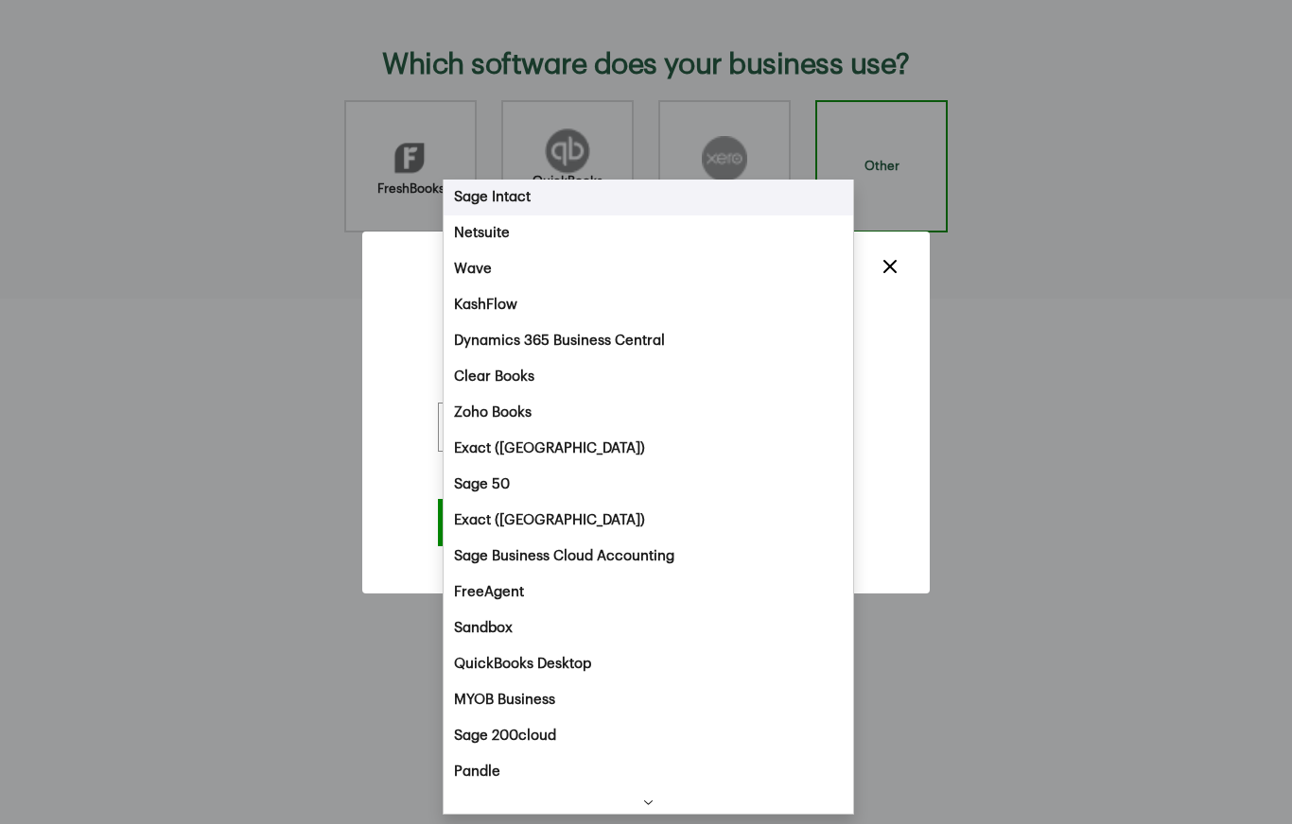 Image resolution: width=1292 pixels, height=824 pixels. Describe the element at coordinates (477, 772) in the screenshot. I see `span: Pandle` at that location.